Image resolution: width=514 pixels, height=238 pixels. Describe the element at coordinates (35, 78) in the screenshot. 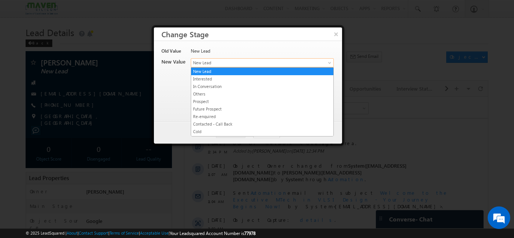

I see `span: 11:07 AM` at that location.